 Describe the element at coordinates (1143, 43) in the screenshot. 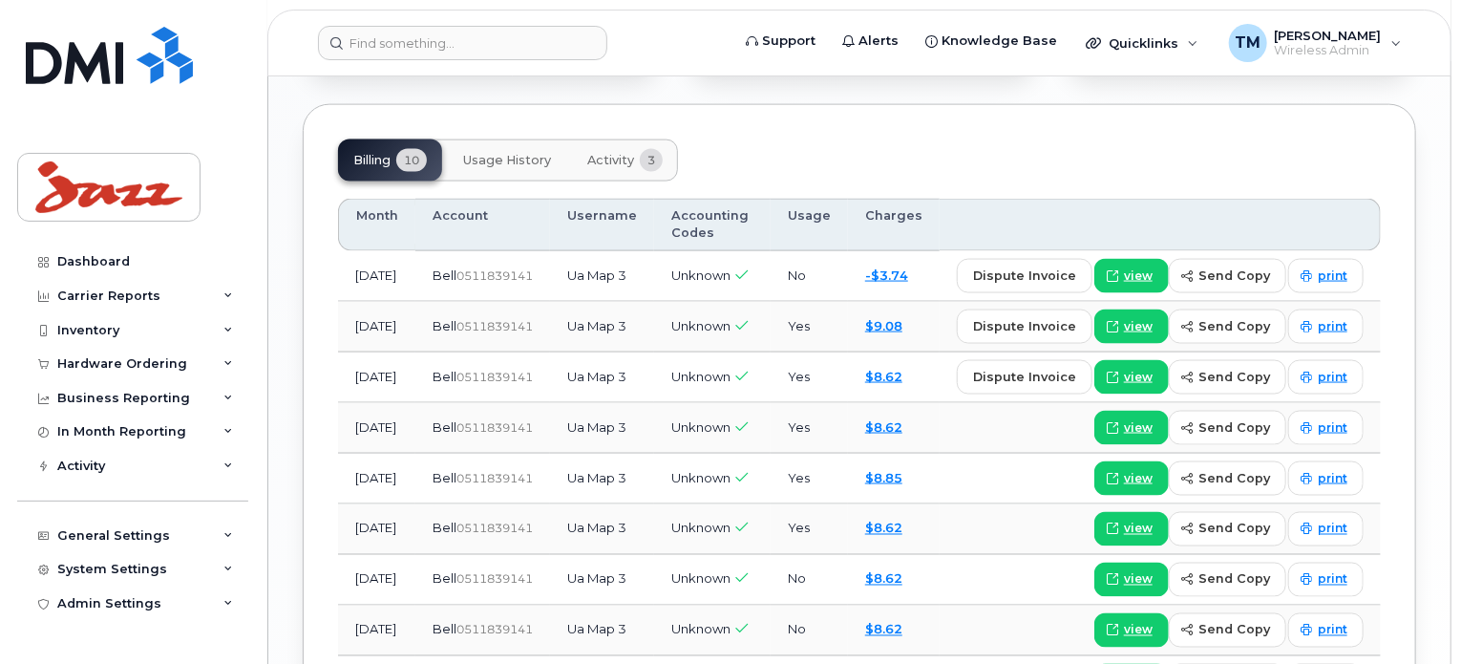

I see `span: Quicklinks` at that location.